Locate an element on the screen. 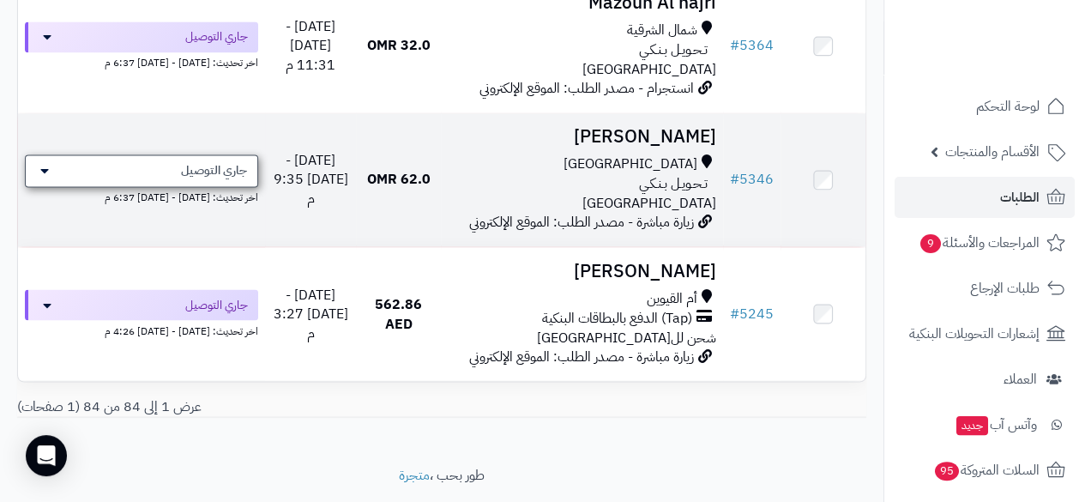  div: Open Intercom Messenger is located at coordinates (46, 456).